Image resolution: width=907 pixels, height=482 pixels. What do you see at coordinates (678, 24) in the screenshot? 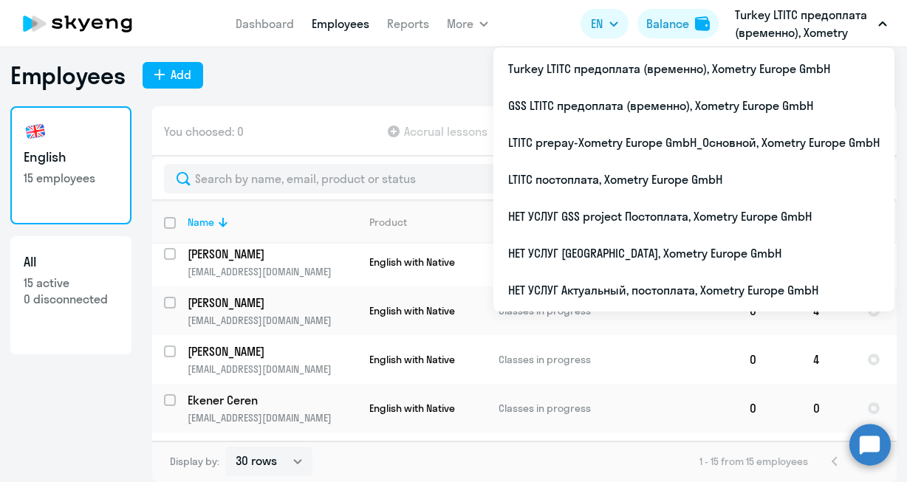
I see `button: Balancebalance` at bounding box center [678, 24].